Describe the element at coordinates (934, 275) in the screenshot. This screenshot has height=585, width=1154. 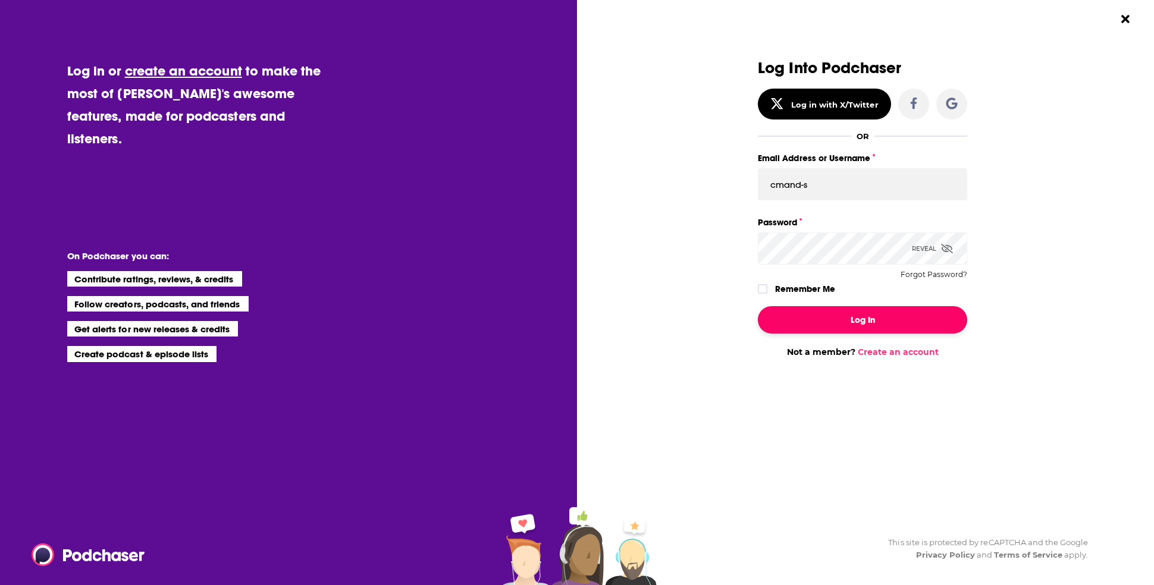
I see `button: Forgot Password?` at that location.